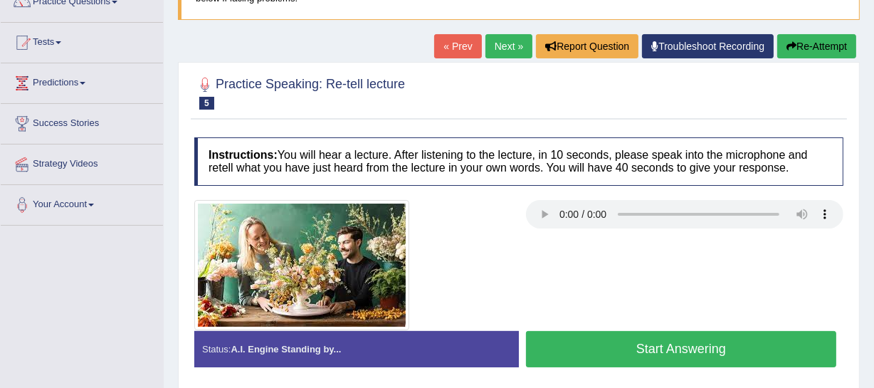  Describe the element at coordinates (457, 46) in the screenshot. I see `a: « Prev` at that location.